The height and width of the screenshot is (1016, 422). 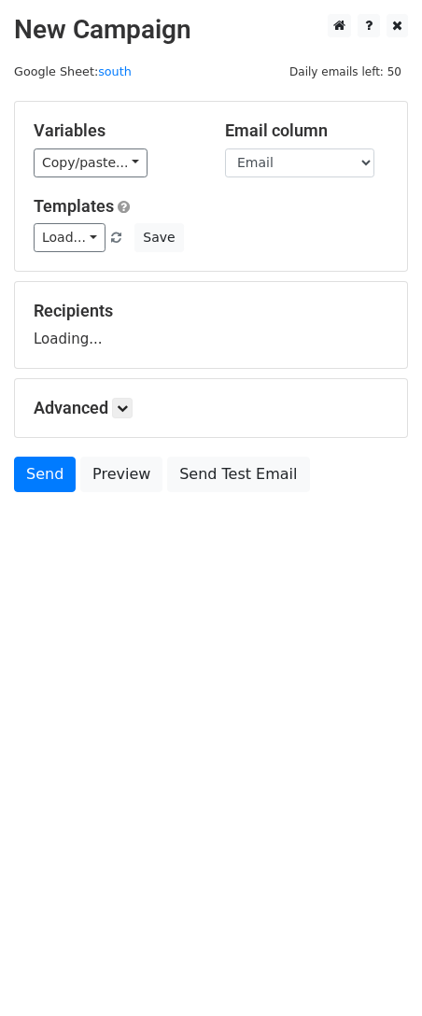 What do you see at coordinates (211, 408) in the screenshot?
I see `h5: Advanced` at bounding box center [211, 408].